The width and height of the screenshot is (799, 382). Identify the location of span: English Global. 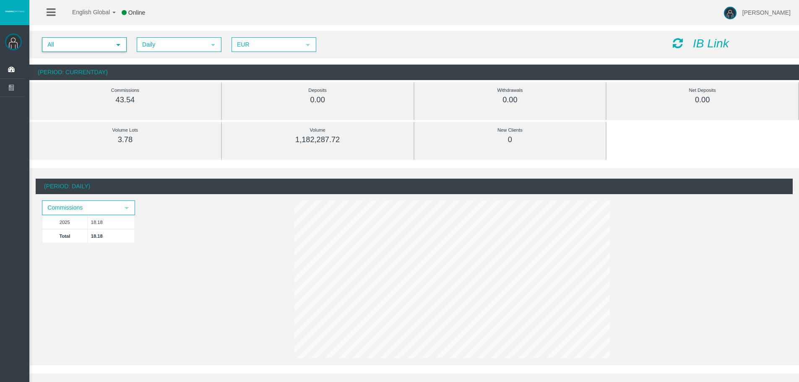
(86, 12).